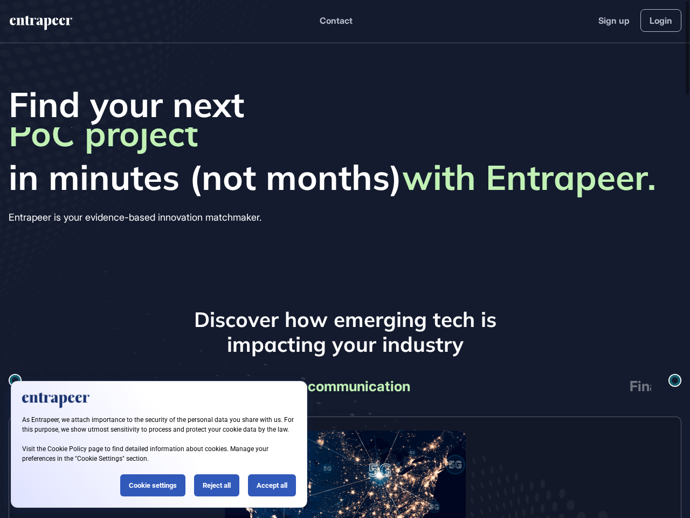 Image resolution: width=690 pixels, height=518 pixels. I want to click on h3: impacting your industry, so click(345, 344).